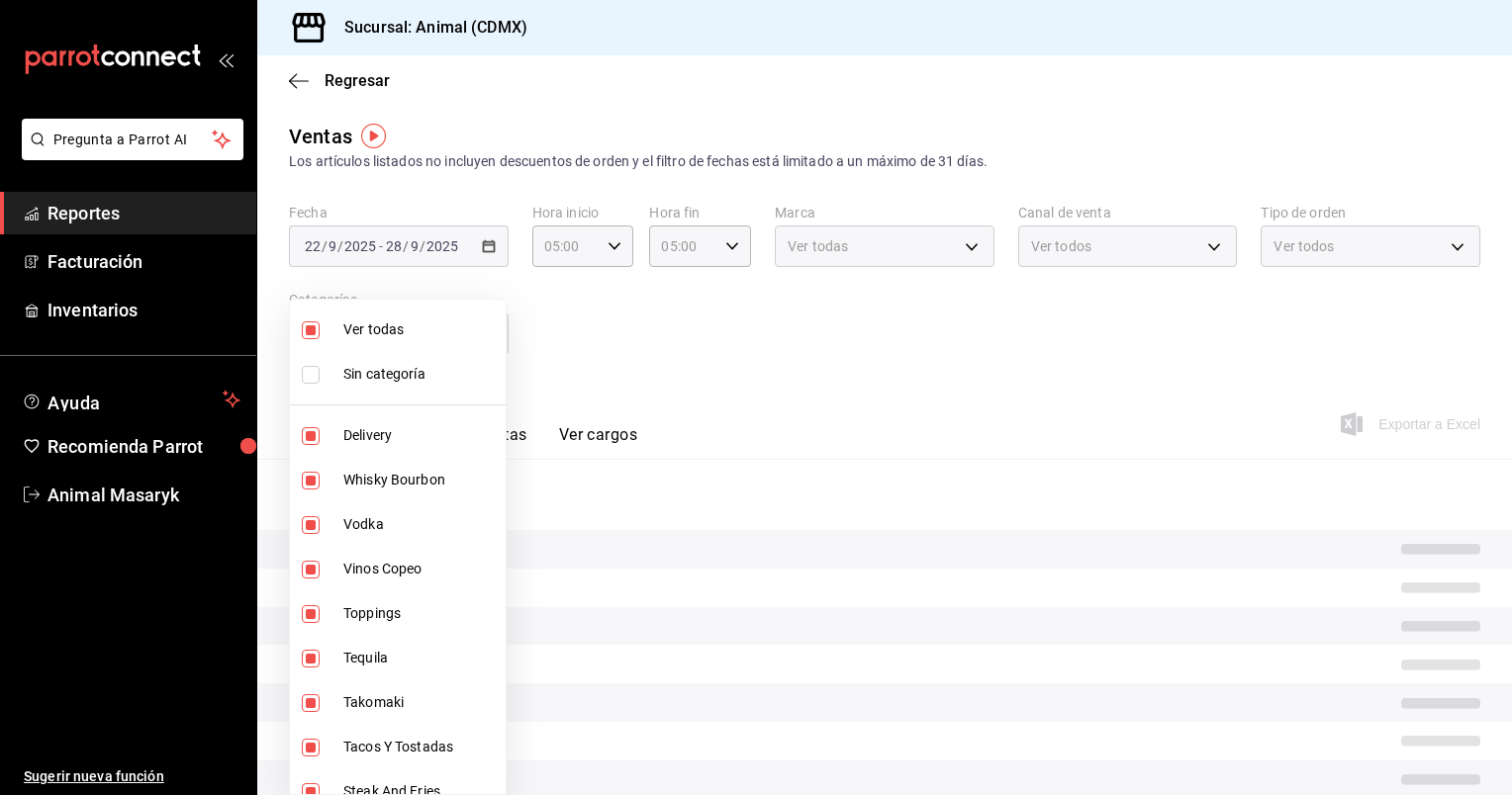 This screenshot has width=1512, height=795. What do you see at coordinates (421, 747) in the screenshot?
I see `span: Tacos Y Tostadas` at bounding box center [421, 747].